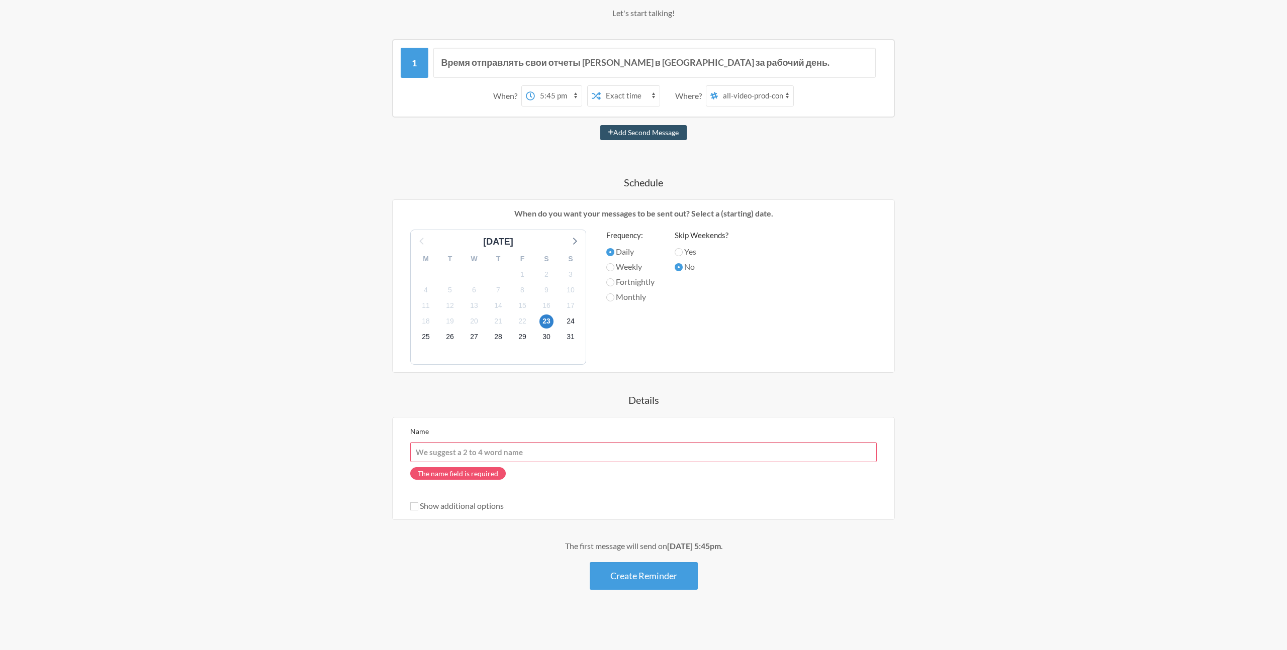 Image resolution: width=1287 pixels, height=650 pixels. What do you see at coordinates (679, 267) in the screenshot?
I see `input: No` at bounding box center [679, 267].